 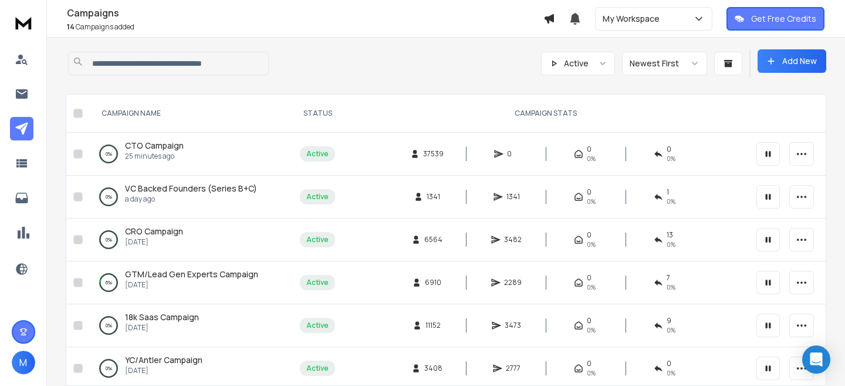 What do you see at coordinates (191, 188) in the screenshot?
I see `a: VC Backed Founders (Series B+C)` at bounding box center [191, 188].